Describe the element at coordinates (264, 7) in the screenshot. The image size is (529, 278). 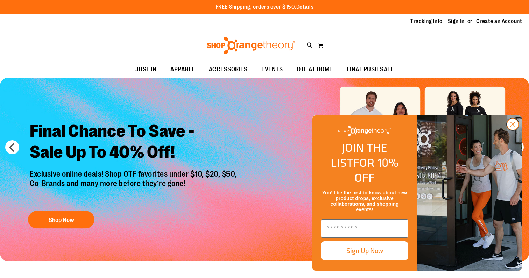
I see `p: FREE Shipping, orders over $150.` at that location.